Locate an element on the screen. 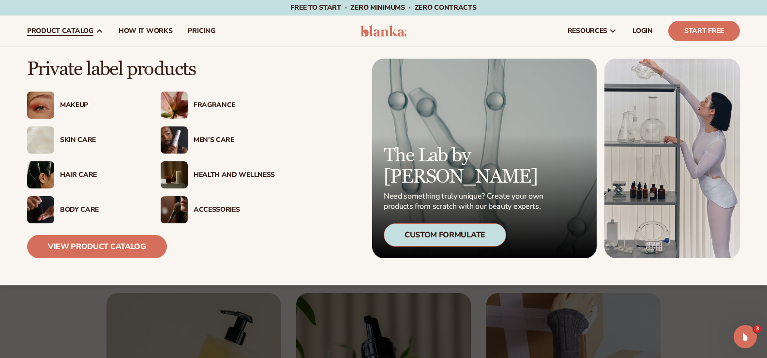 Image resolution: width=767 pixels, height=358 pixels. span: LOGIN is located at coordinates (643, 31).